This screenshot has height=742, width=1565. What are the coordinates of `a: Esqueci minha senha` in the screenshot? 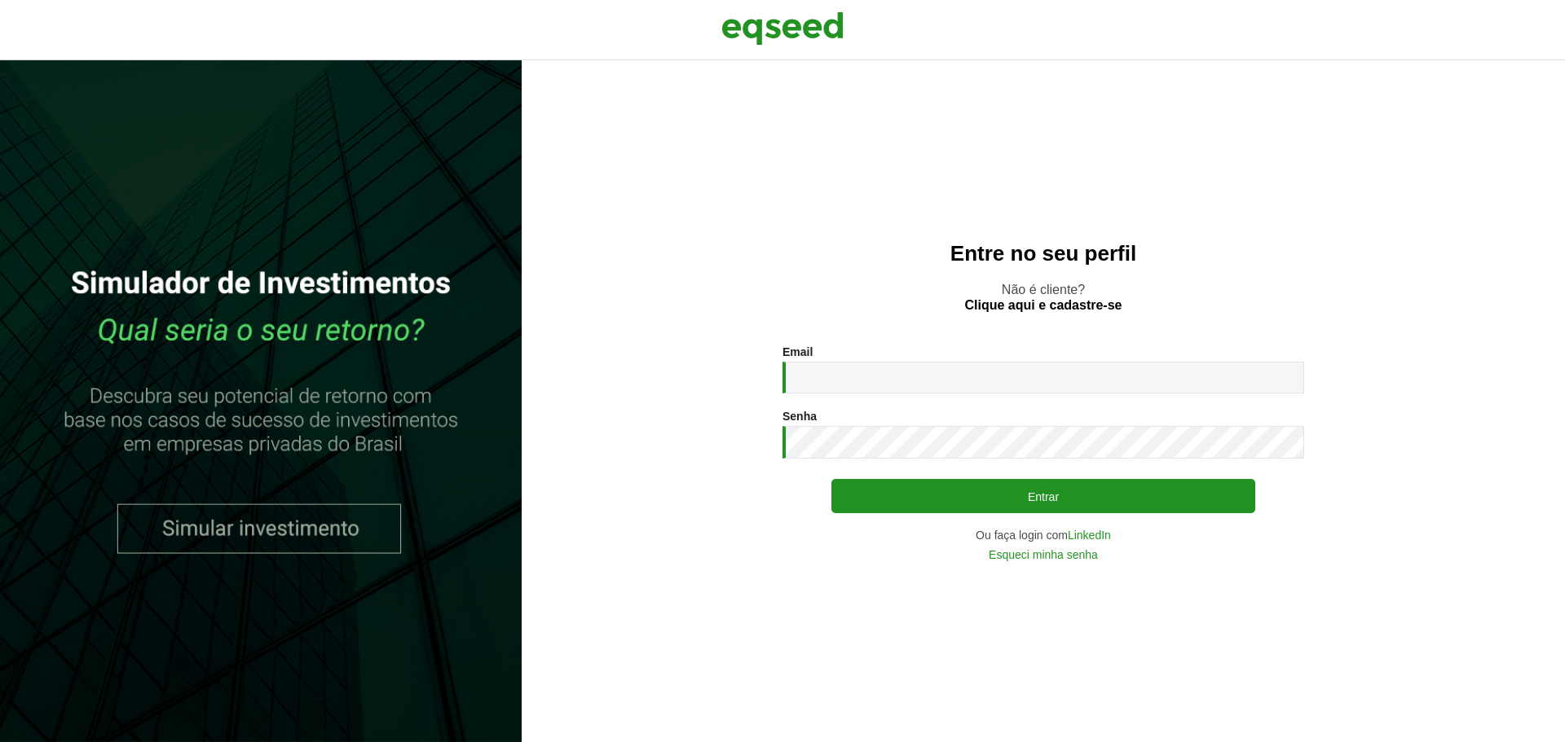 It's located at (1043, 555).